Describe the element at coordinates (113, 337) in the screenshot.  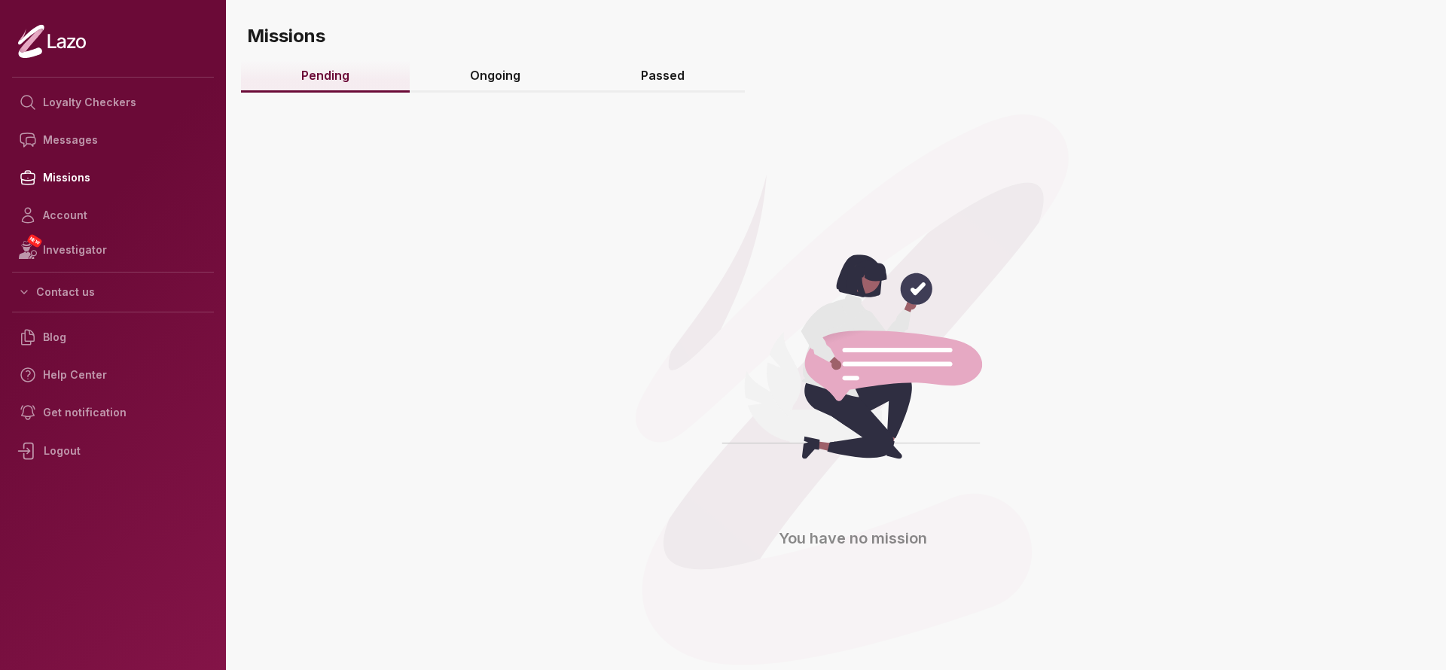
I see `a: Blog` at that location.